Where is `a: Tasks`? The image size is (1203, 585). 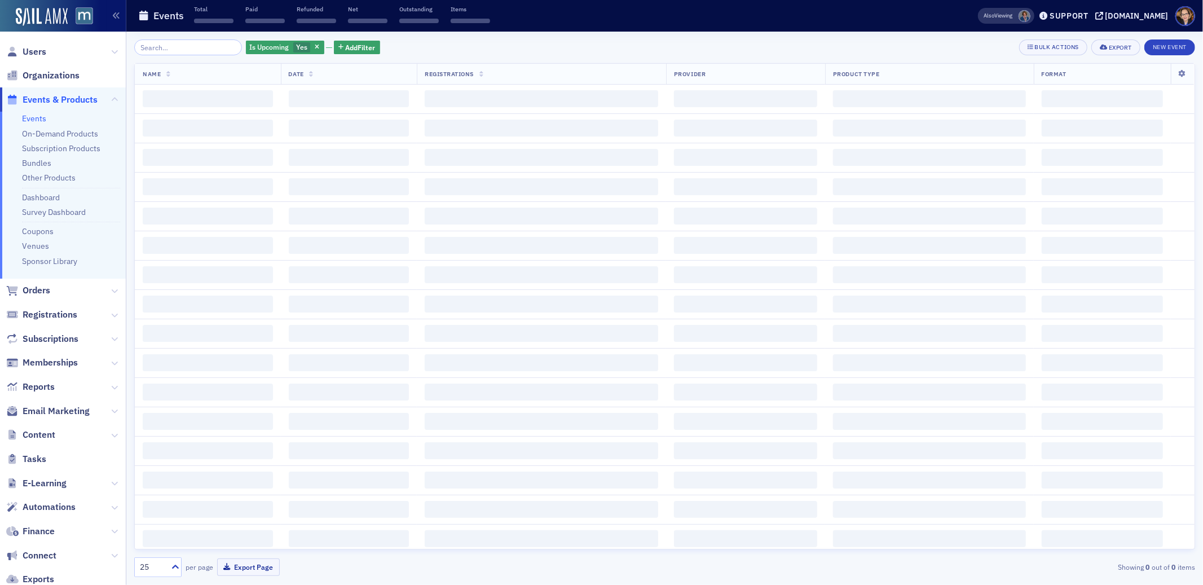
a: Tasks is located at coordinates (26, 459).